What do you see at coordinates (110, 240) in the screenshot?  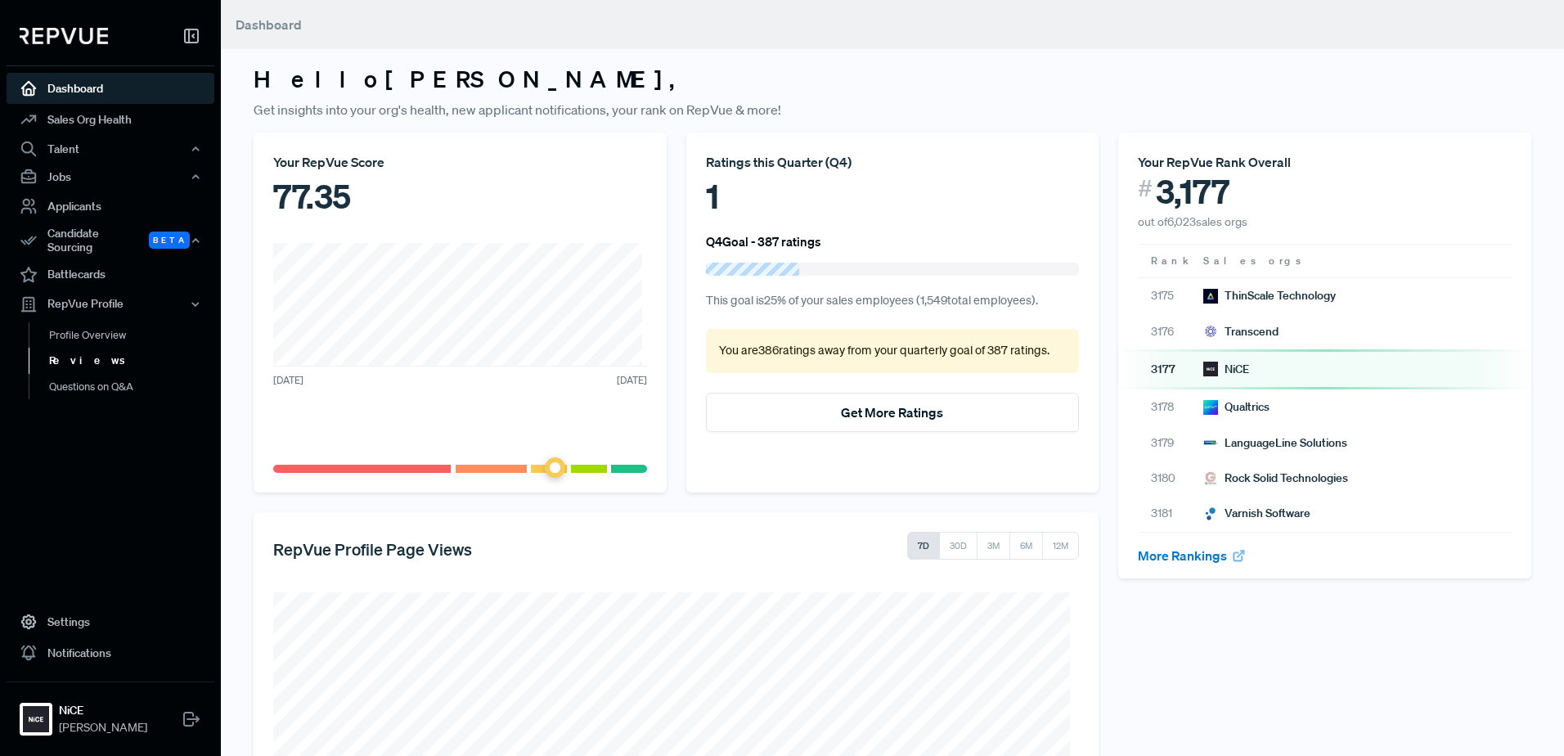 I see `div: Candidate Sourcing` at bounding box center [110, 240].